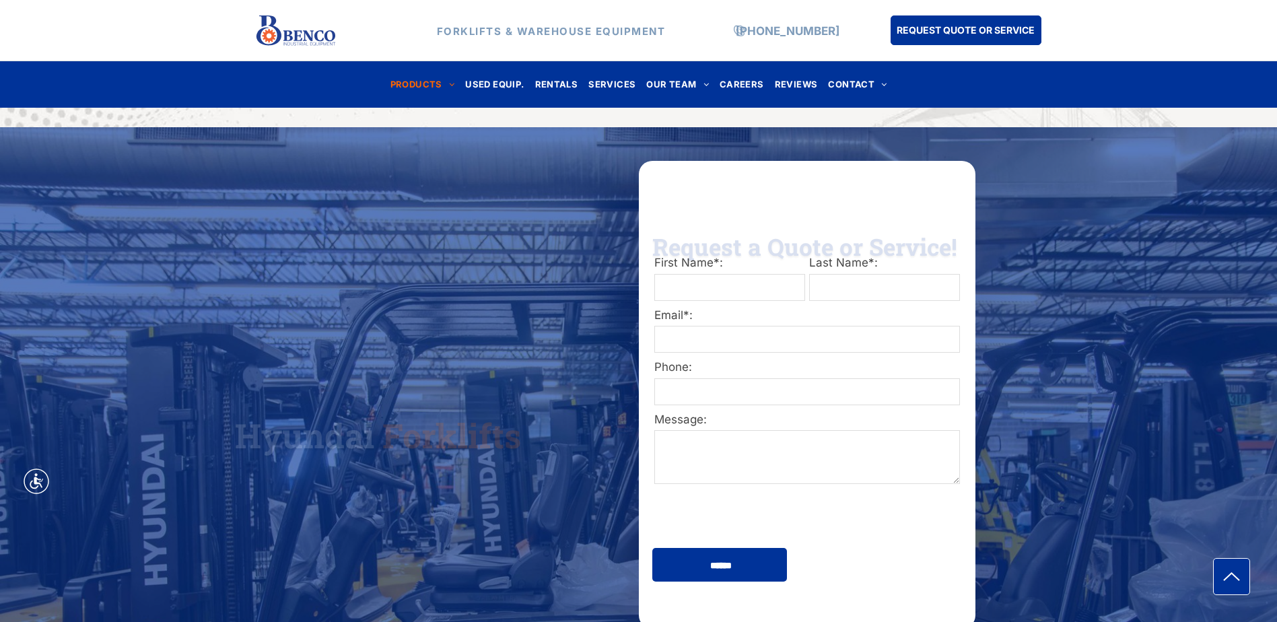  What do you see at coordinates (807, 420) in the screenshot?
I see `label: Message:` at bounding box center [807, 420].